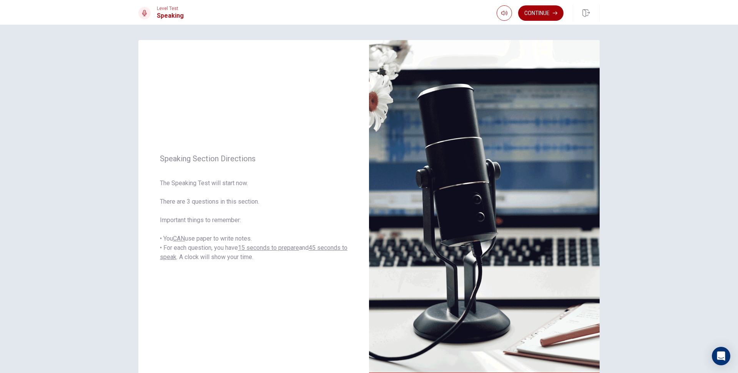 The width and height of the screenshot is (738, 373). I want to click on span: Speaking Section Directions, so click(254, 158).